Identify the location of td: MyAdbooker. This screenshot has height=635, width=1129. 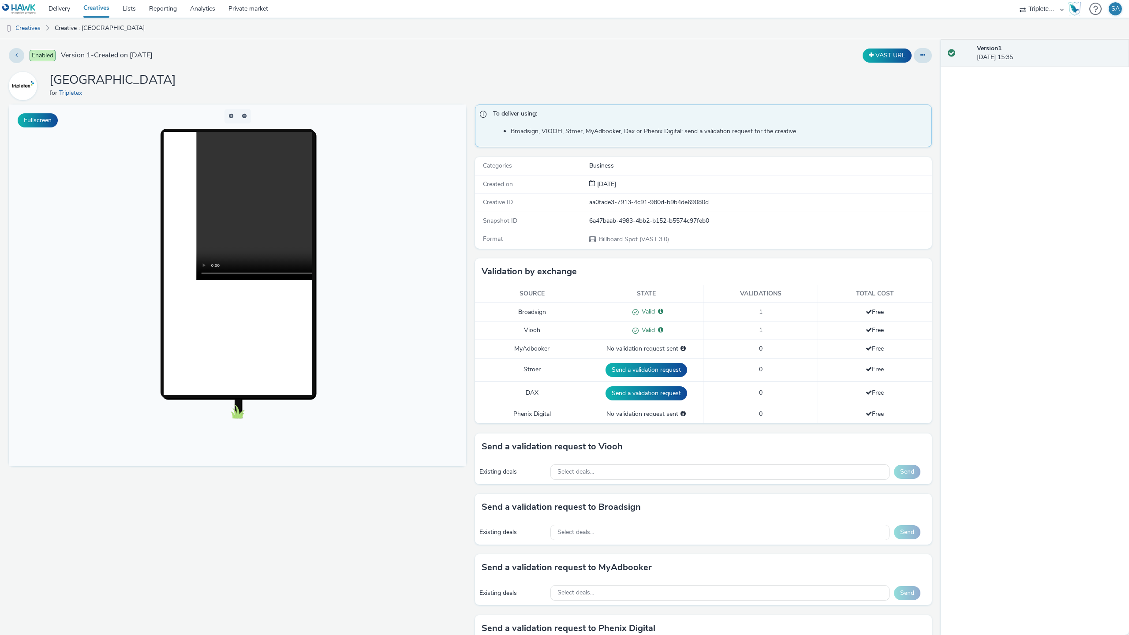
(532, 349).